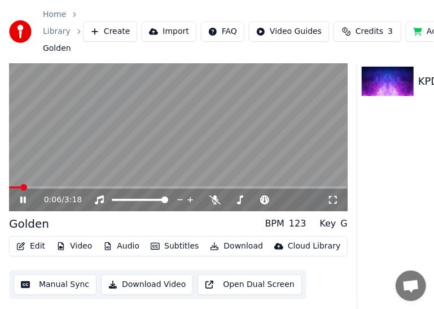  What do you see at coordinates (411, 286) in the screenshot?
I see `a: Open chat` at bounding box center [411, 286].